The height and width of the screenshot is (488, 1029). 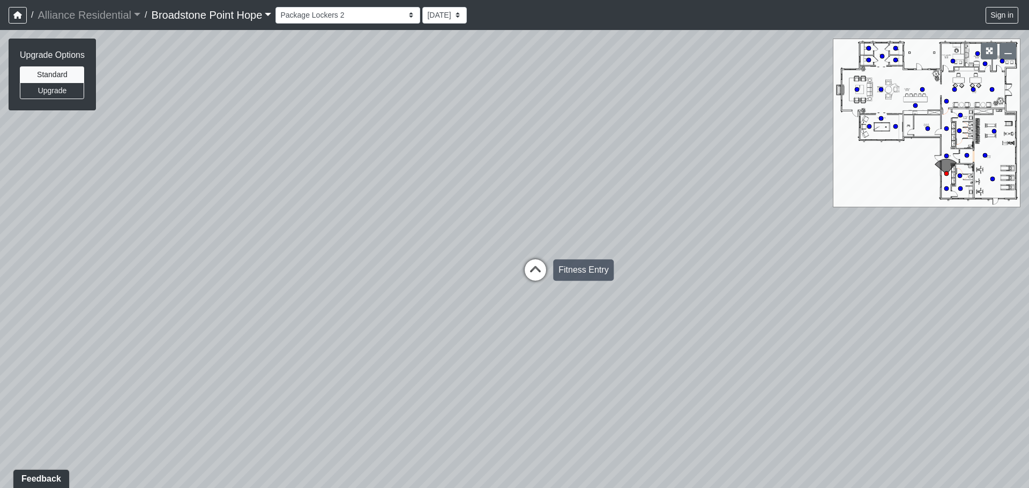 I want to click on a: Alliance Residential, so click(x=89, y=15).